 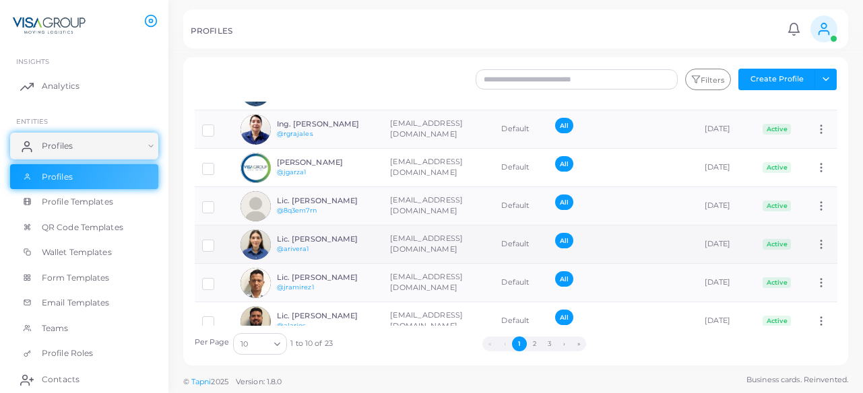 What do you see at coordinates (84, 253) in the screenshot?
I see `a: Wallet Templates` at bounding box center [84, 253].